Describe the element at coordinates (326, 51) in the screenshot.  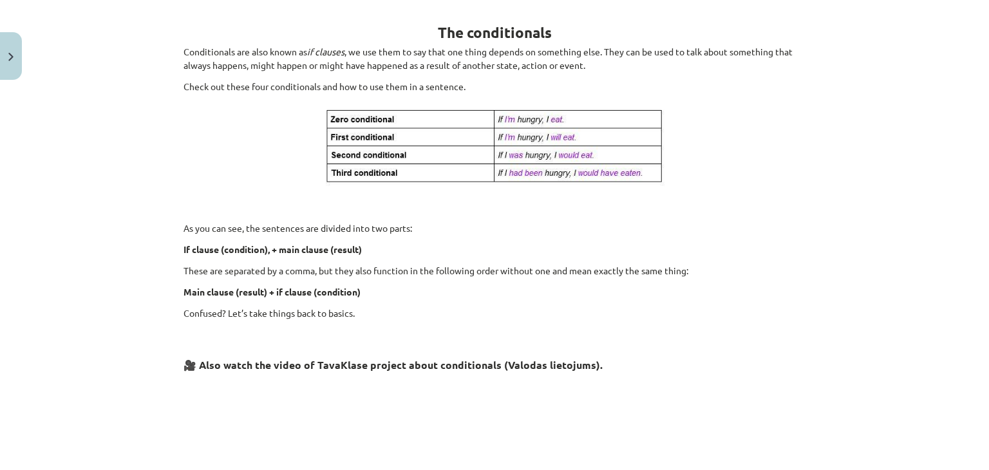
I see `i: if clauses` at that location.